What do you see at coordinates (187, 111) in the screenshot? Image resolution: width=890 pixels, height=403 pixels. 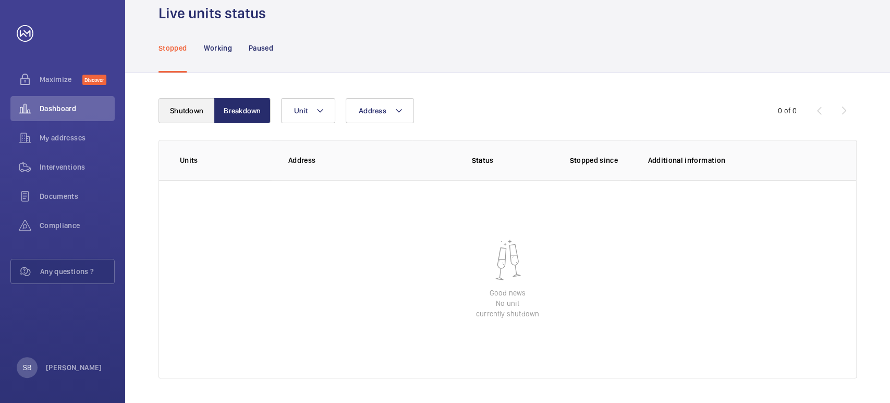 I see `button: Shutdown` at bounding box center [187, 111].